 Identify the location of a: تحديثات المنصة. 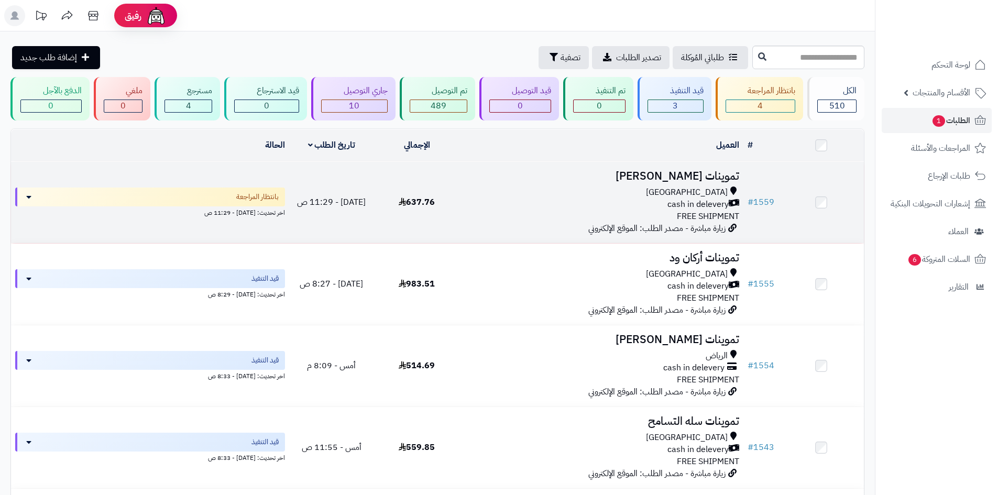
(41, 17).